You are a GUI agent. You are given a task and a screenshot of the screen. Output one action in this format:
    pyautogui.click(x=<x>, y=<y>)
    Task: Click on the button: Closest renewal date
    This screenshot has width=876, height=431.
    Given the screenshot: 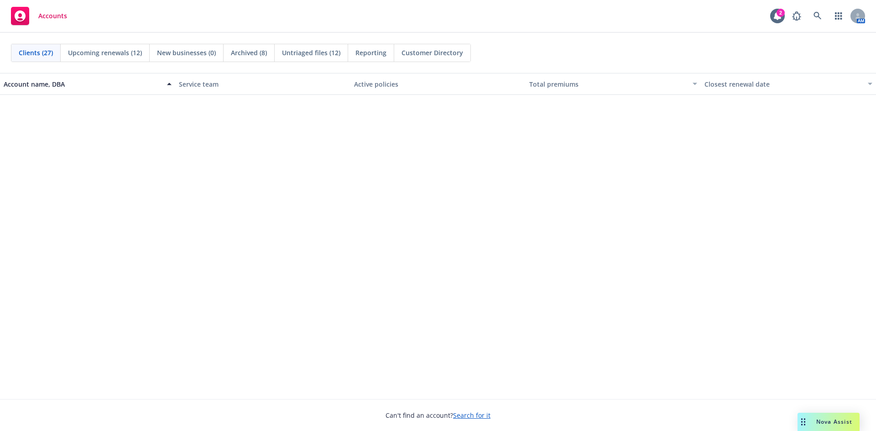 What is the action you would take?
    pyautogui.click(x=789, y=84)
    